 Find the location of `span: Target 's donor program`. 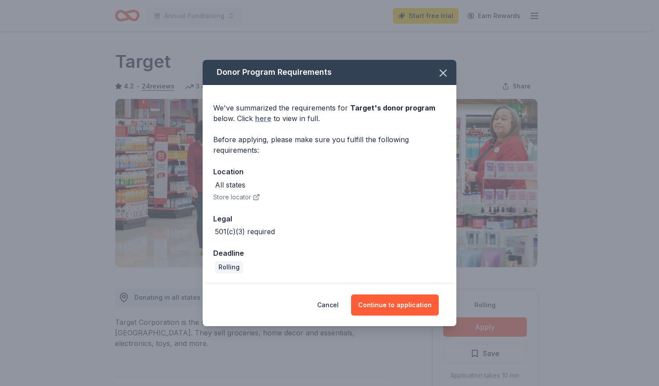

span: Target 's donor program is located at coordinates (392, 108).